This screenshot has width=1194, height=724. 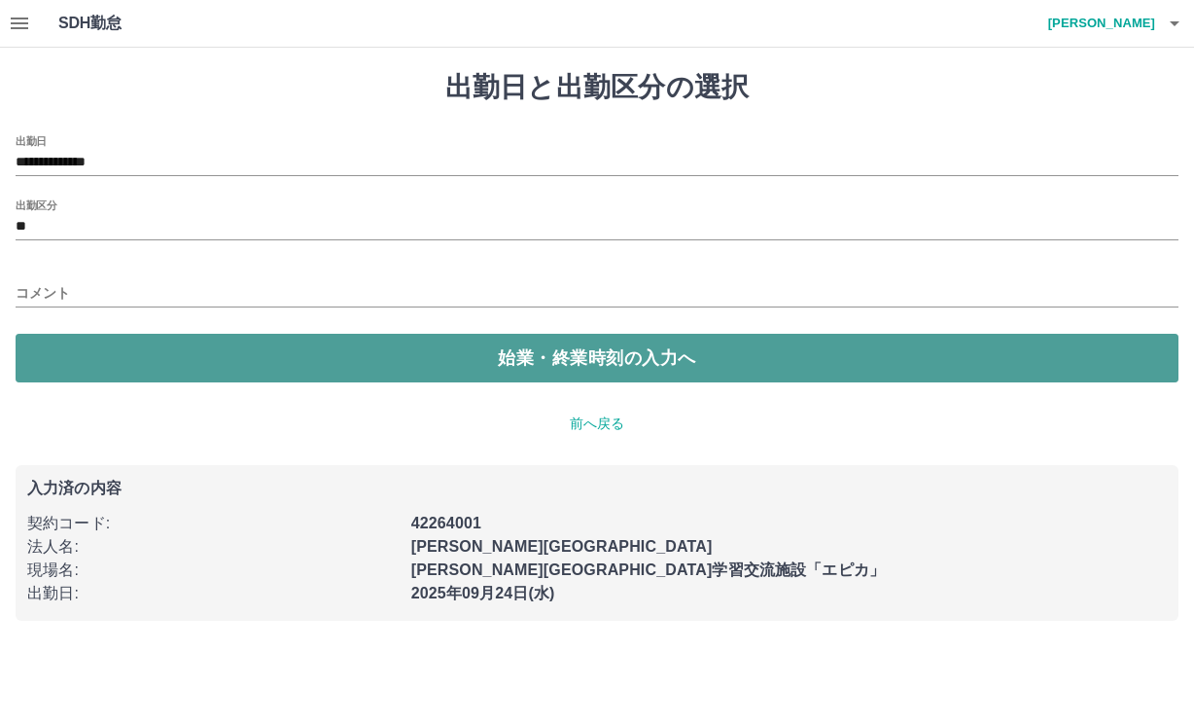 I want to click on button: 始業・終業時刻の入力へ, so click(x=597, y=358).